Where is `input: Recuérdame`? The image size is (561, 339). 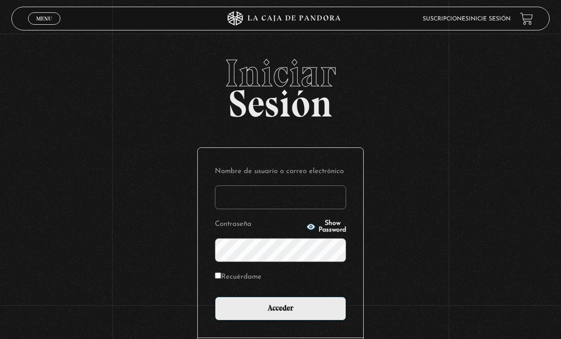 input: Recuérdame is located at coordinates (218, 275).